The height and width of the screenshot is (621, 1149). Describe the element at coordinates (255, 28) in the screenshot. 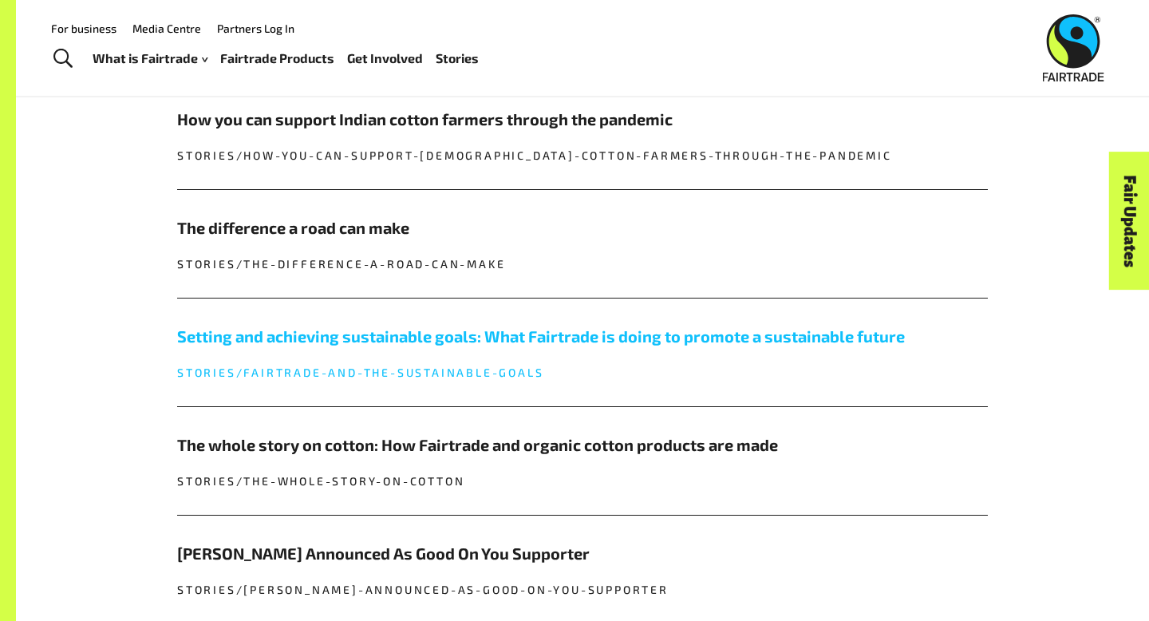

I see `a: Partners Log In` at that location.